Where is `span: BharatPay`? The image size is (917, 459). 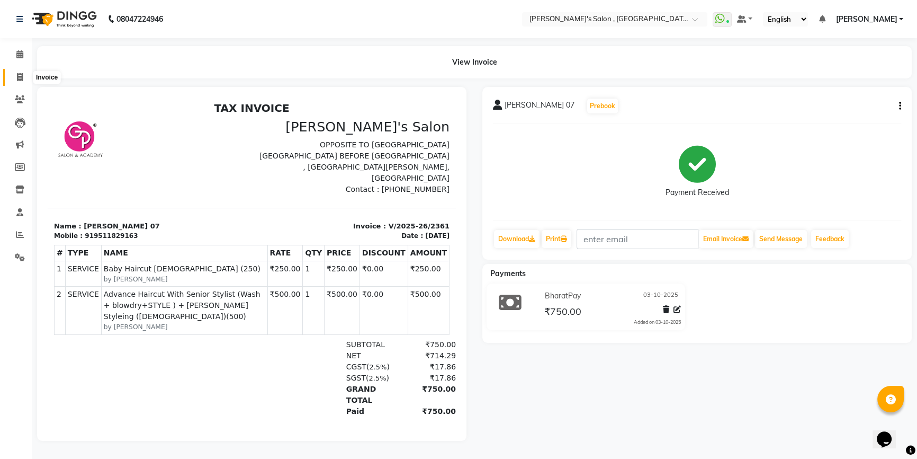 span: BharatPay is located at coordinates (563, 295).